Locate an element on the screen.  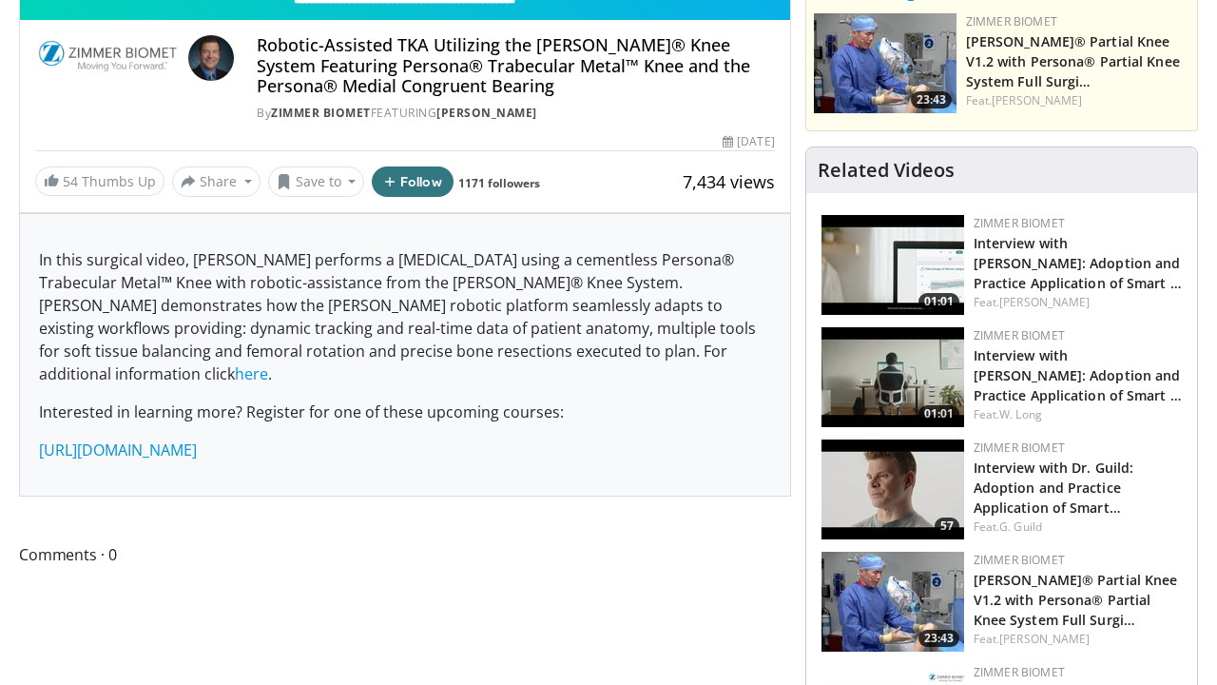
span: 54 is located at coordinates (70, 181).